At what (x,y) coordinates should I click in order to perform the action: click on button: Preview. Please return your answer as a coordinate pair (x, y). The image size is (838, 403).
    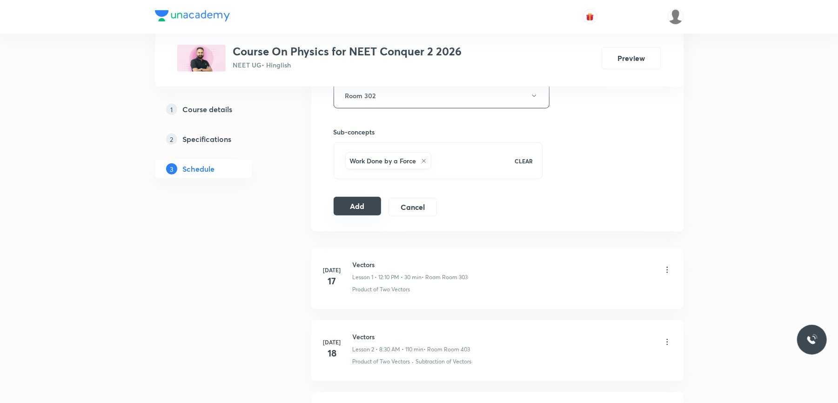
    Looking at the image, I should click on (631, 58).